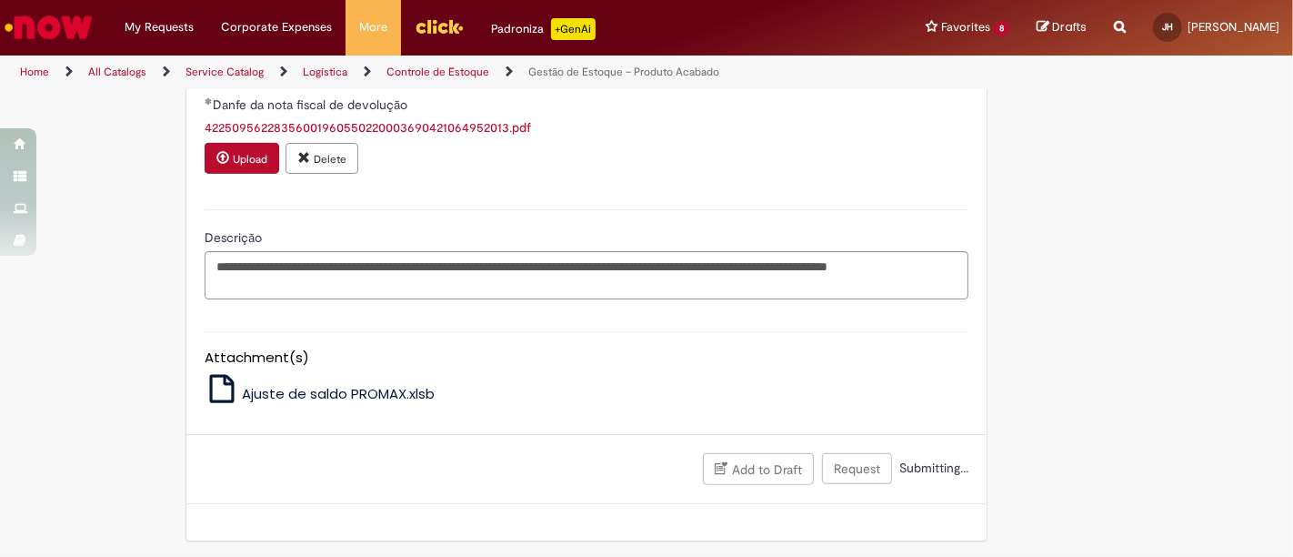 The height and width of the screenshot is (557, 1293). I want to click on ul: Page breadcrumbs, so click(431, 72).